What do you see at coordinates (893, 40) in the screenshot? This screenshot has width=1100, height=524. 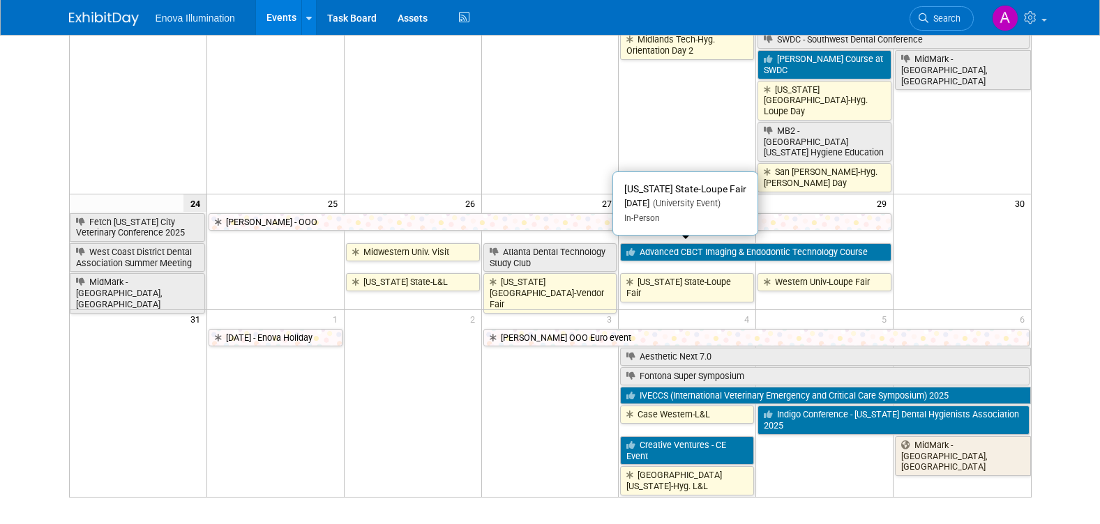 I see `a: SWDC - Southwest Dental Conference` at bounding box center [893, 40].